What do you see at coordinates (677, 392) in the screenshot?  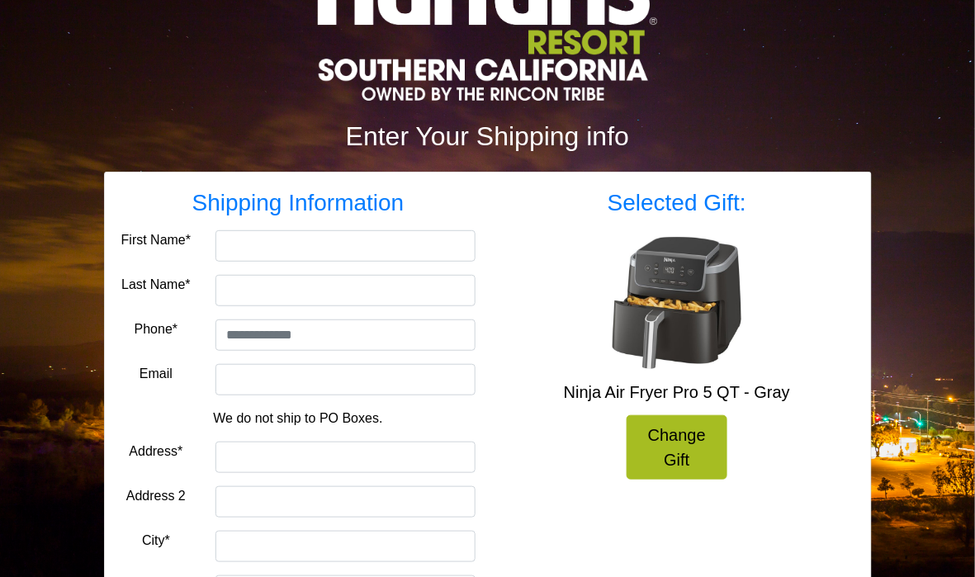 I see `h5: Ninja Air Fryer Pro 5 QT - Gray` at bounding box center [677, 392].